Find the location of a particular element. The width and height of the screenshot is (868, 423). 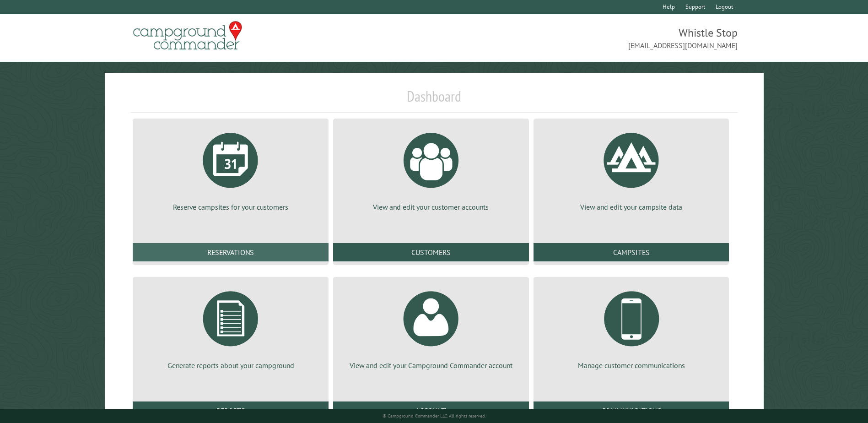

a: Reservations is located at coordinates (231, 252).